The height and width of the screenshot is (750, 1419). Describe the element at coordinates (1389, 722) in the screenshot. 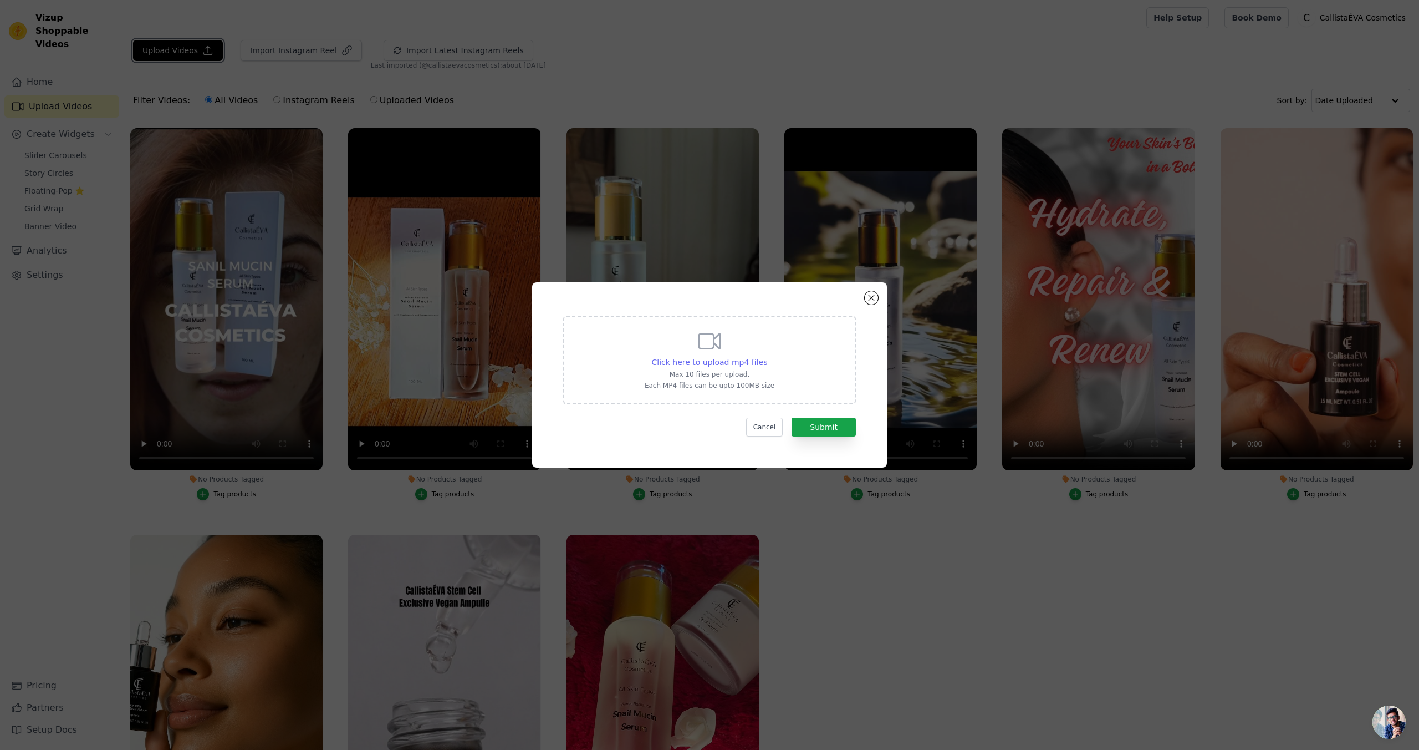

I see `a: Open chat` at that location.